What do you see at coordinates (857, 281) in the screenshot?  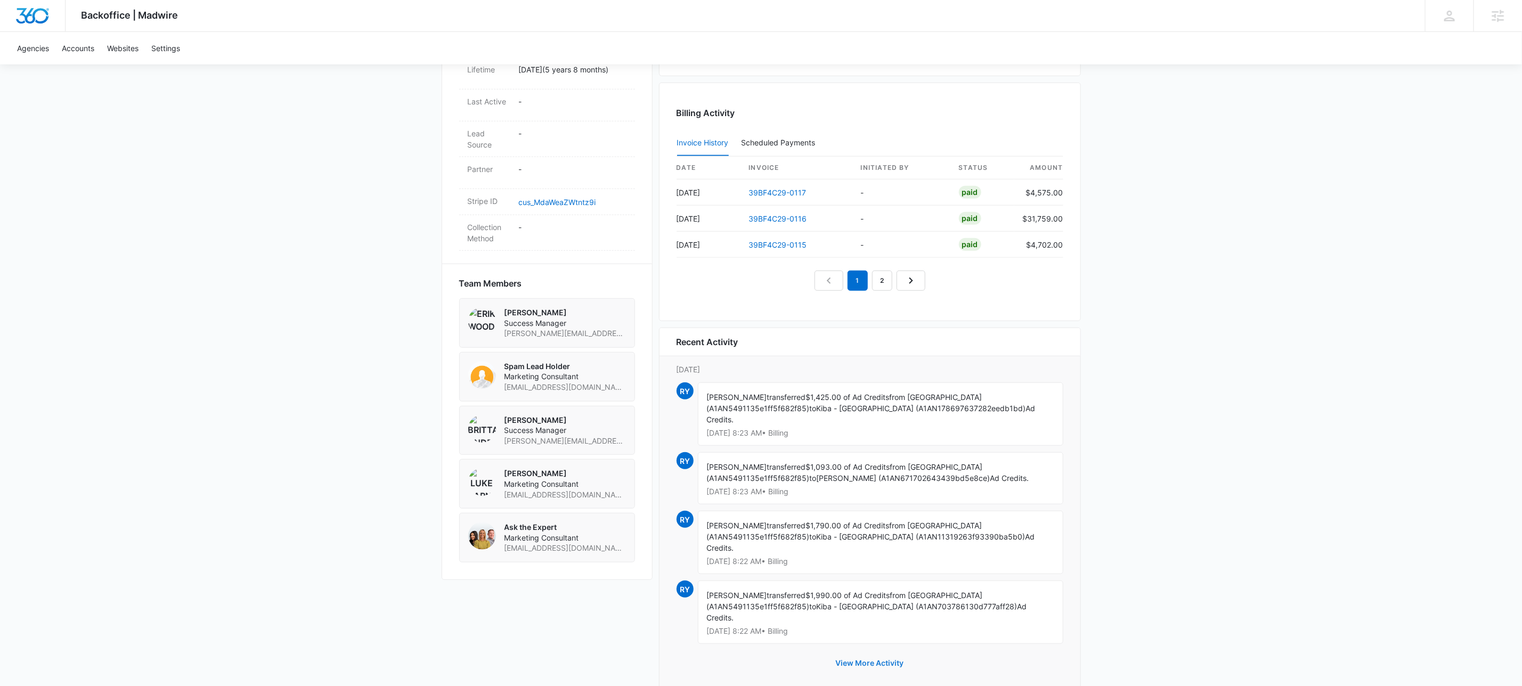 I see `em: 1` at bounding box center [857, 281].